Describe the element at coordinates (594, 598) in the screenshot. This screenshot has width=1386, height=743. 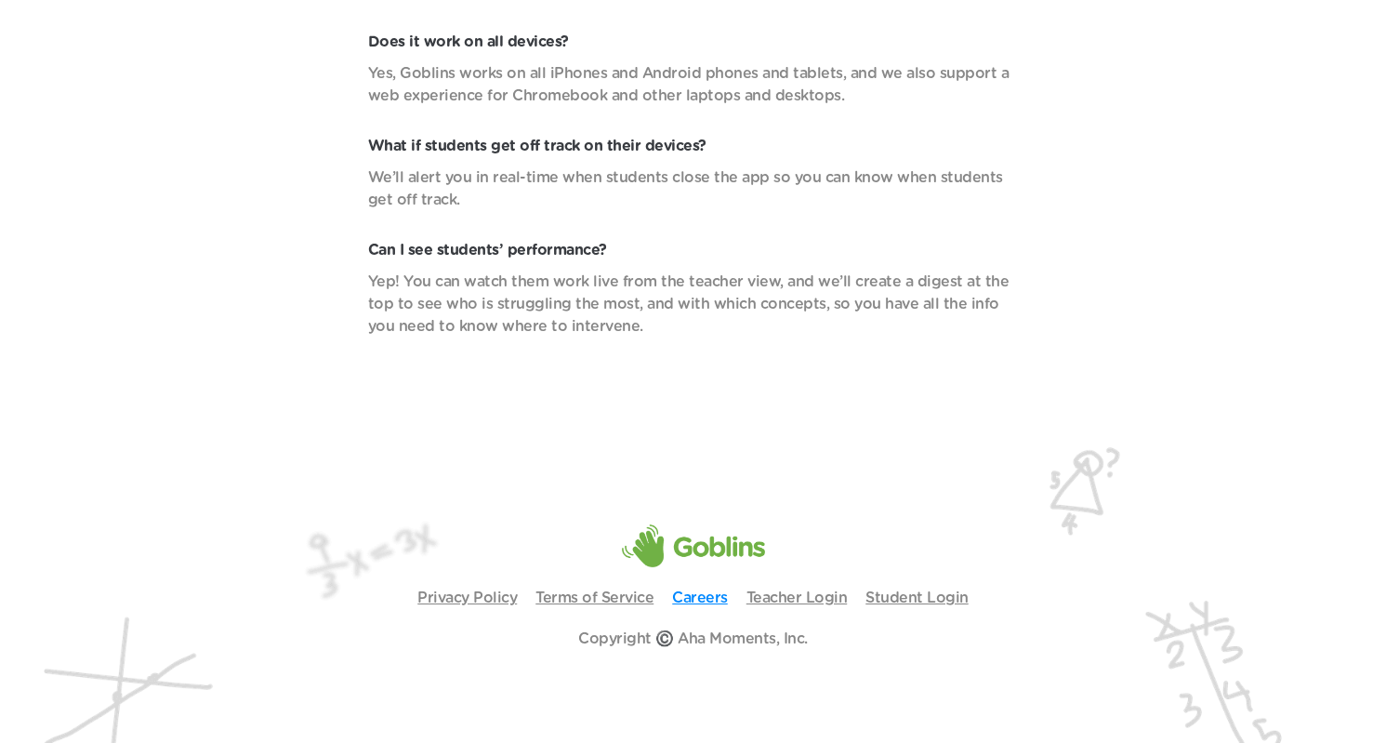
I see `a: Terms of Service` at that location.